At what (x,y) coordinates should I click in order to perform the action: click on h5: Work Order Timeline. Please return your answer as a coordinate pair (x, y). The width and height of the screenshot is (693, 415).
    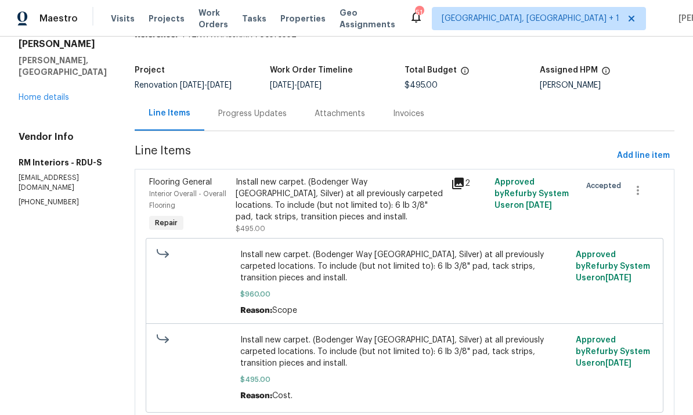
    Looking at the image, I should click on (311, 70).